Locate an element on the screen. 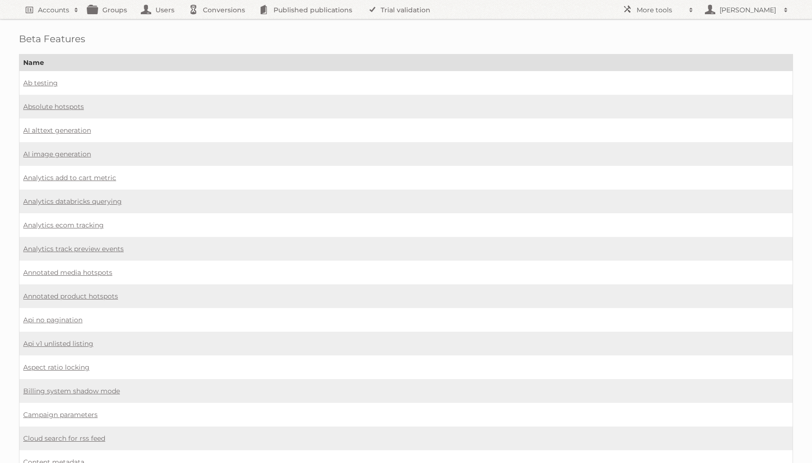 The width and height of the screenshot is (812, 463). a: Ab testing is located at coordinates (40, 83).